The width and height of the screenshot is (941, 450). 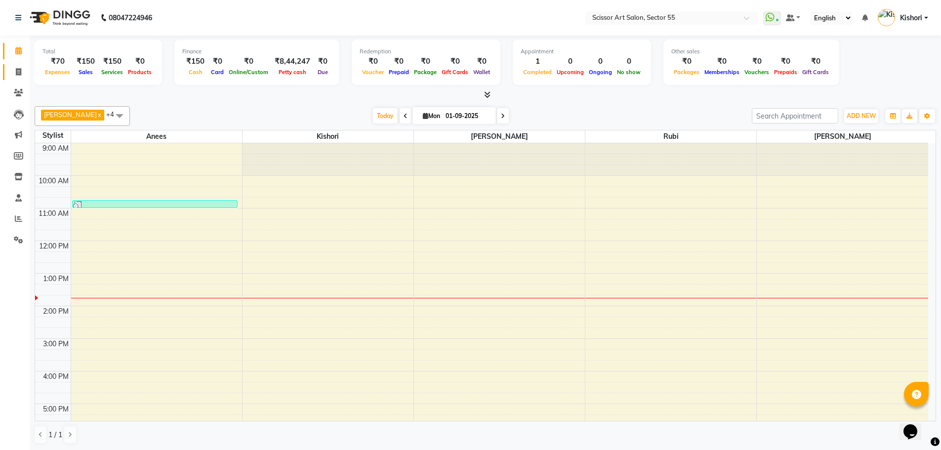 I want to click on span: Card, so click(x=217, y=72).